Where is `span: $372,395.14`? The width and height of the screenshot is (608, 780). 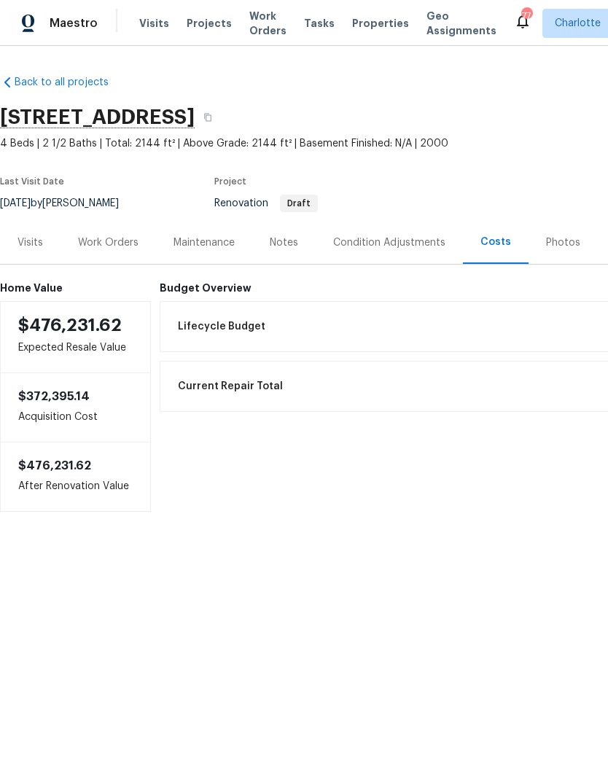
span: $372,395.14 is located at coordinates (54, 397).